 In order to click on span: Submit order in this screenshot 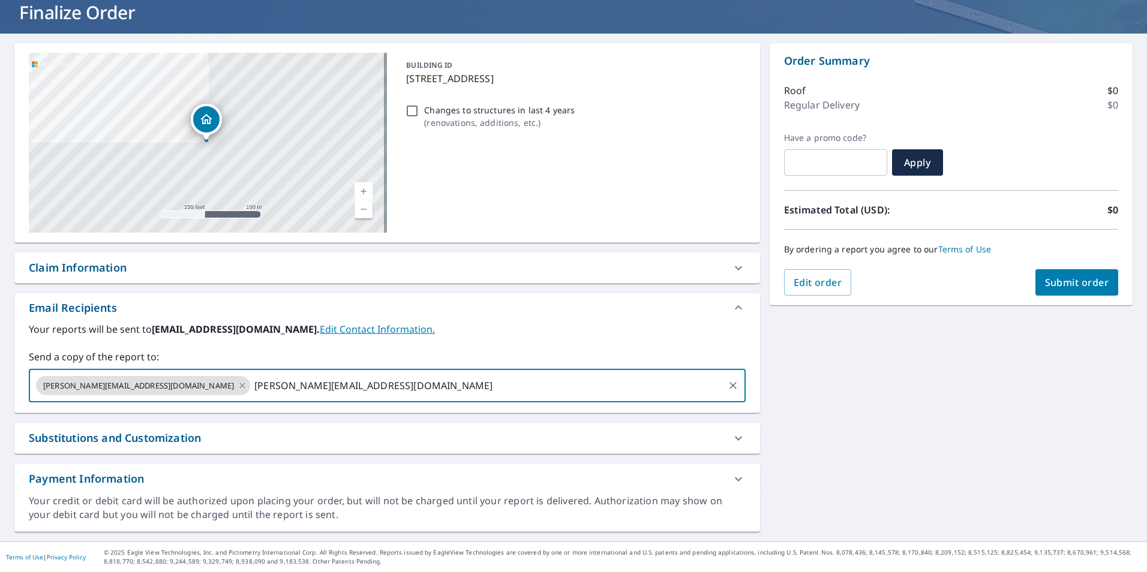, I will do `click(1077, 283)`.